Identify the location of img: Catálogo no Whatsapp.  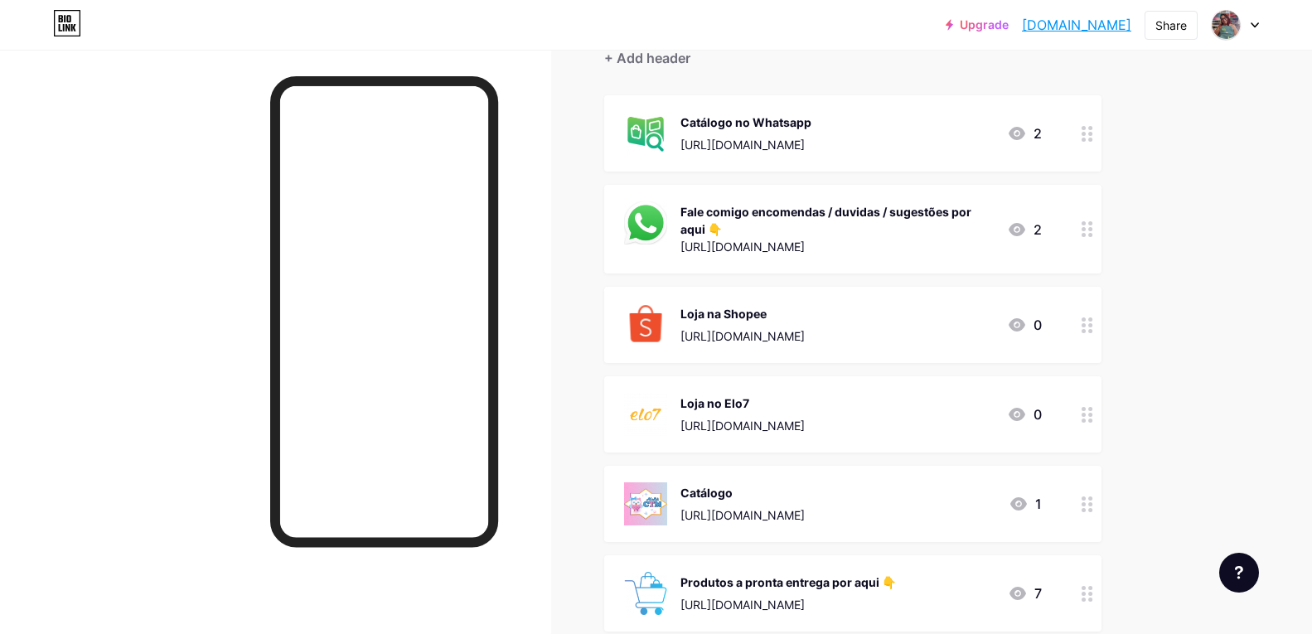
(646, 133).